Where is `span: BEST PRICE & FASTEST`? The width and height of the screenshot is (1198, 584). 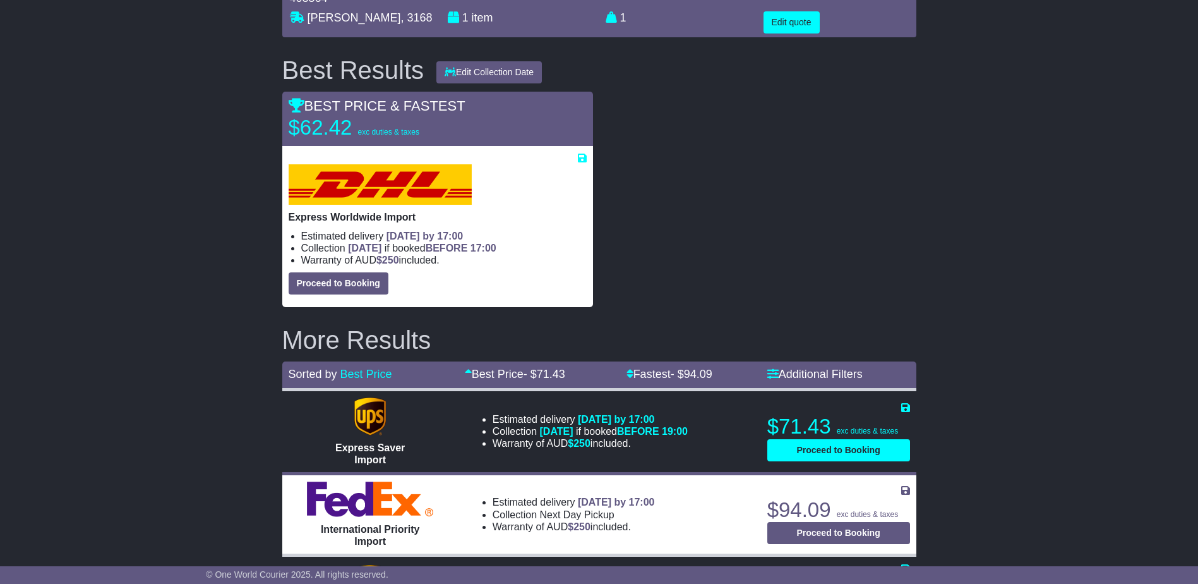 span: BEST PRICE & FASTEST is located at coordinates (377, 105).